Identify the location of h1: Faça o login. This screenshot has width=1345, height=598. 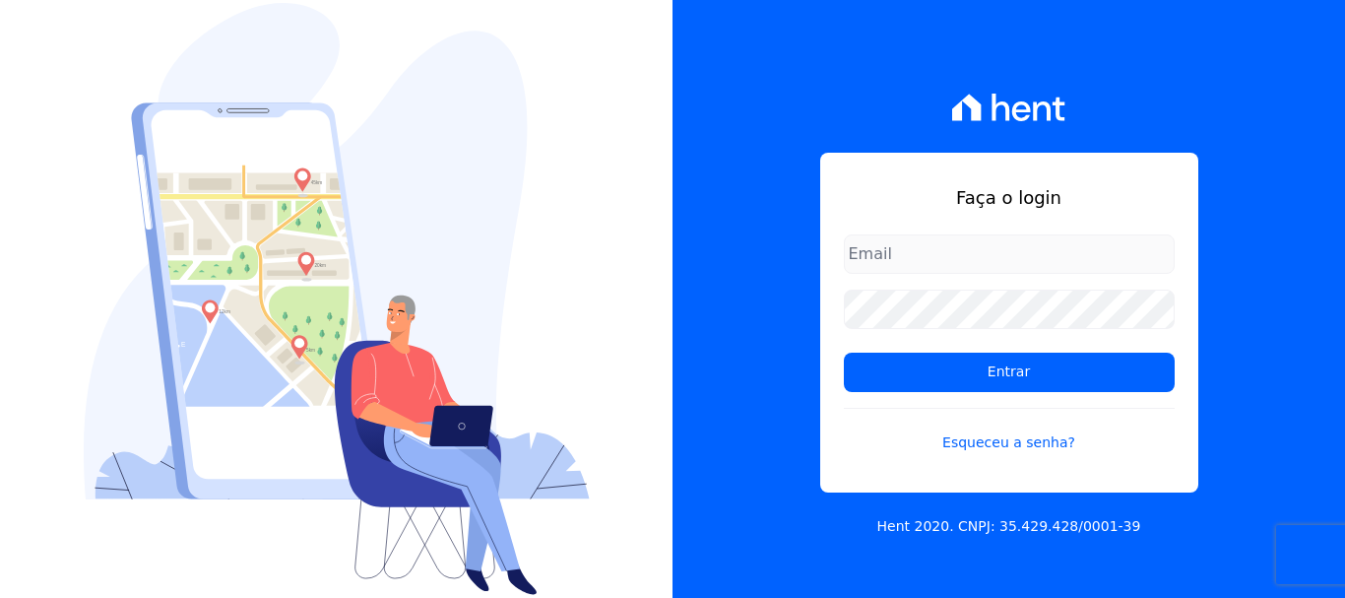
(1009, 197).